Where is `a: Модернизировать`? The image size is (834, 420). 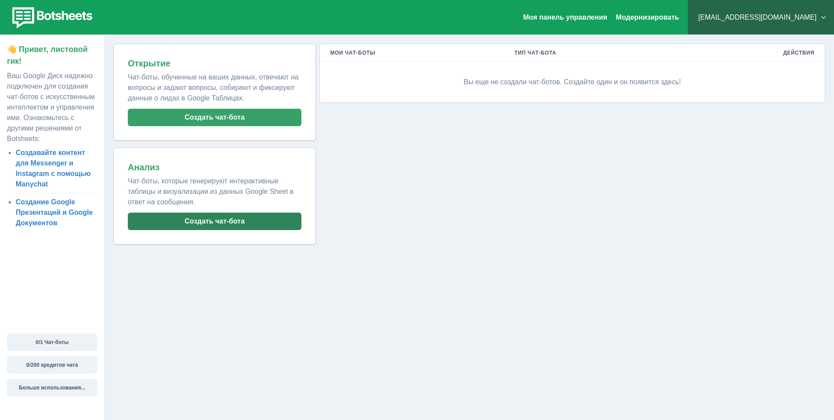 a: Модернизировать is located at coordinates (647, 17).